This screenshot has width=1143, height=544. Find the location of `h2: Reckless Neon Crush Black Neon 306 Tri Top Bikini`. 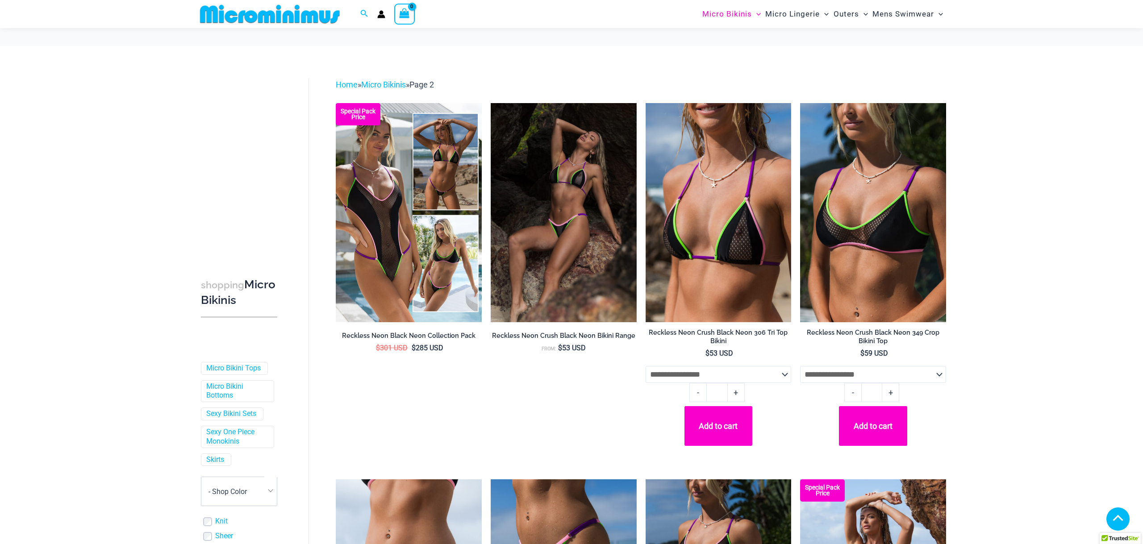

h2: Reckless Neon Crush Black Neon 306 Tri Top Bikini is located at coordinates (718, 337).